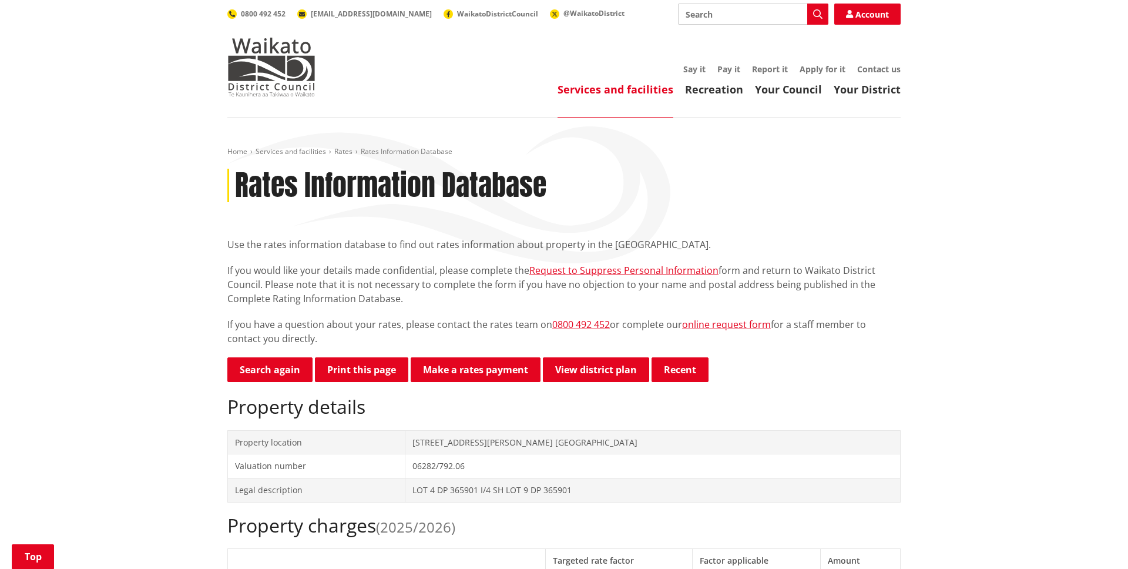  Describe the element at coordinates (272, 67) in the screenshot. I see `img: Waikato District Council - Te Kaunihera aa Takiwaa o Waikato` at that location.